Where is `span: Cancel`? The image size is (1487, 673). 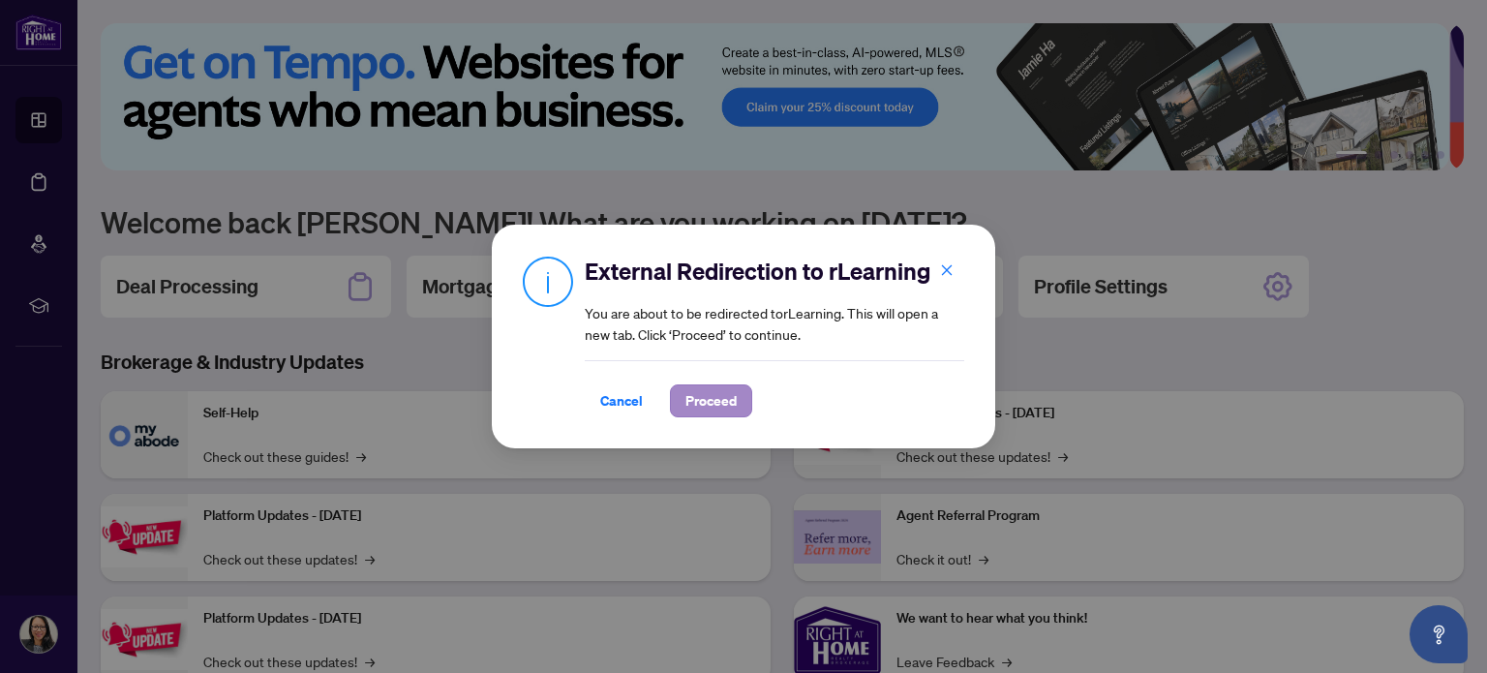 span: Cancel is located at coordinates (622, 401).